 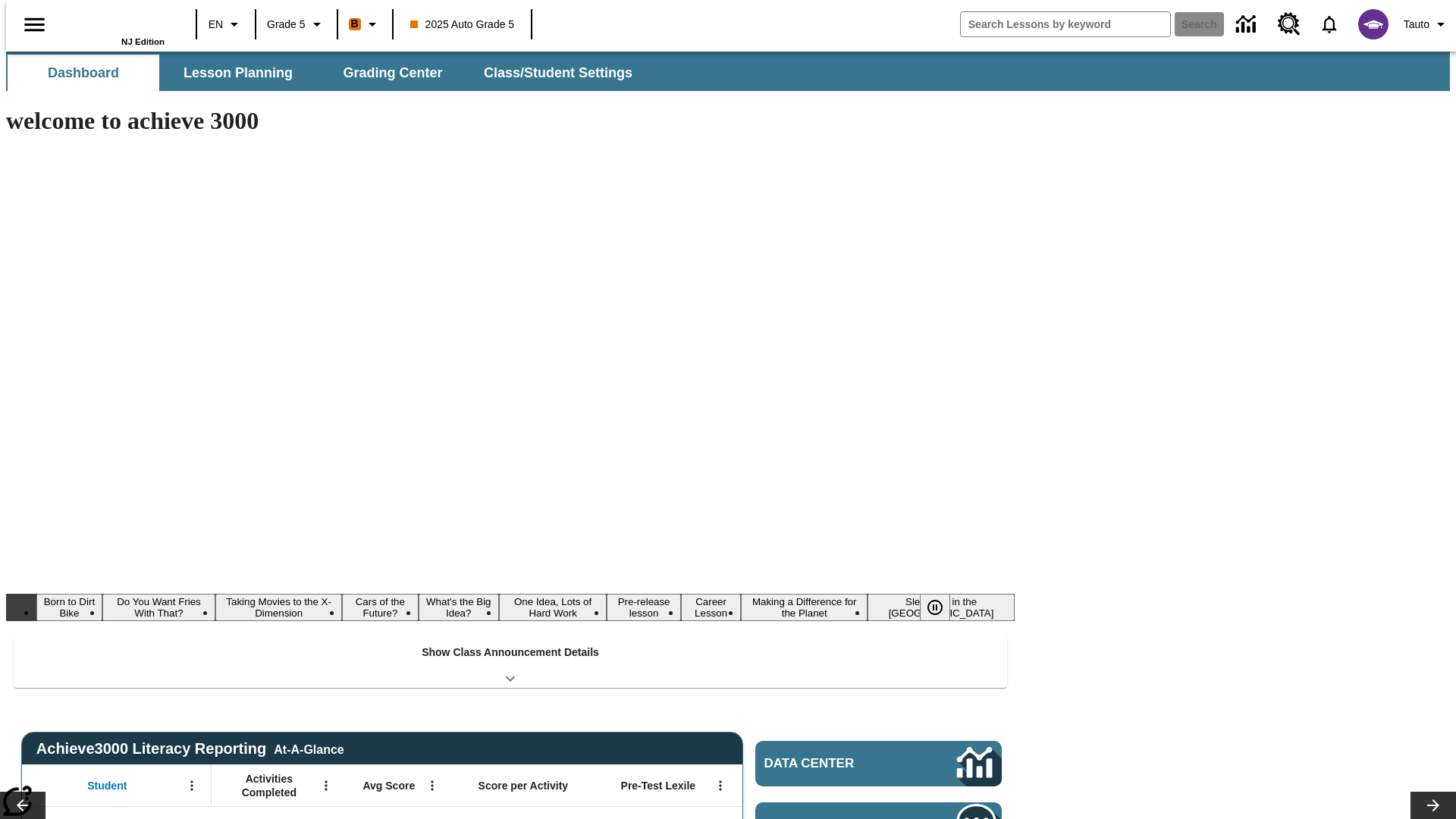 What do you see at coordinates (215, 24) in the screenshot?
I see `span: EN` at bounding box center [215, 24].